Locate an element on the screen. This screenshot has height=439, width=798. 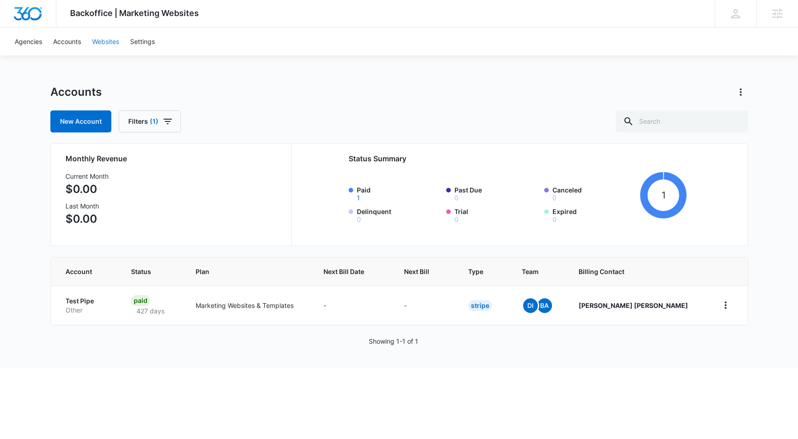
span: Type is located at coordinates (477, 271).